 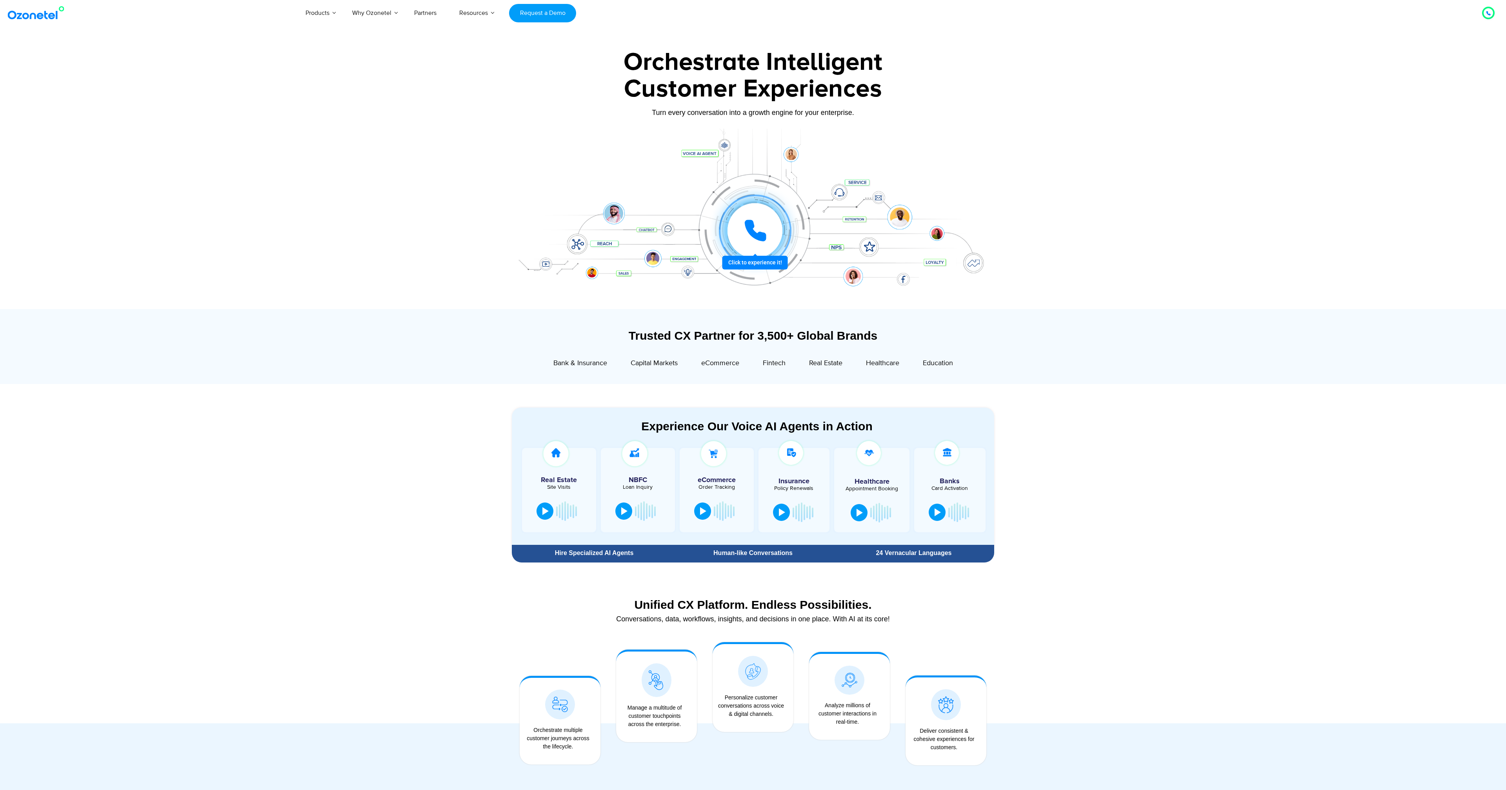 I want to click on div: Analyze millions of customer interactions in real-time., so click(x=848, y=713).